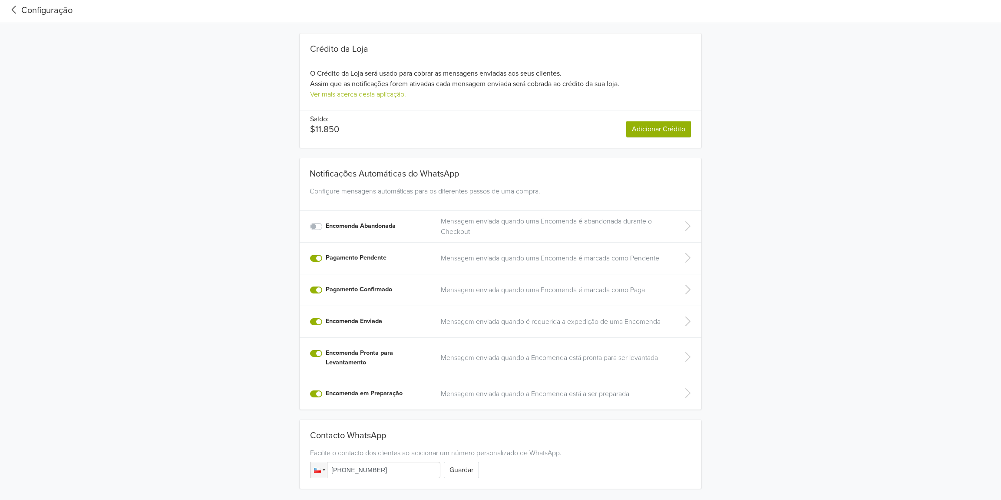 This screenshot has width=1001, height=500. Describe the element at coordinates (555, 394) in the screenshot. I see `a: Mensagem enviada quando a Encomenda está a ser preparada` at that location.